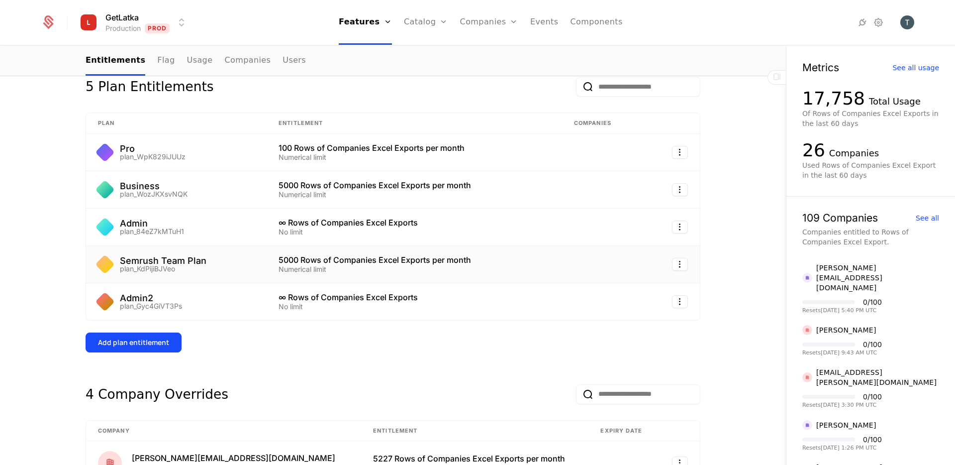 This screenshot has width=955, height=465. Describe the element at coordinates (123, 28) in the screenshot. I see `div: Production` at that location.